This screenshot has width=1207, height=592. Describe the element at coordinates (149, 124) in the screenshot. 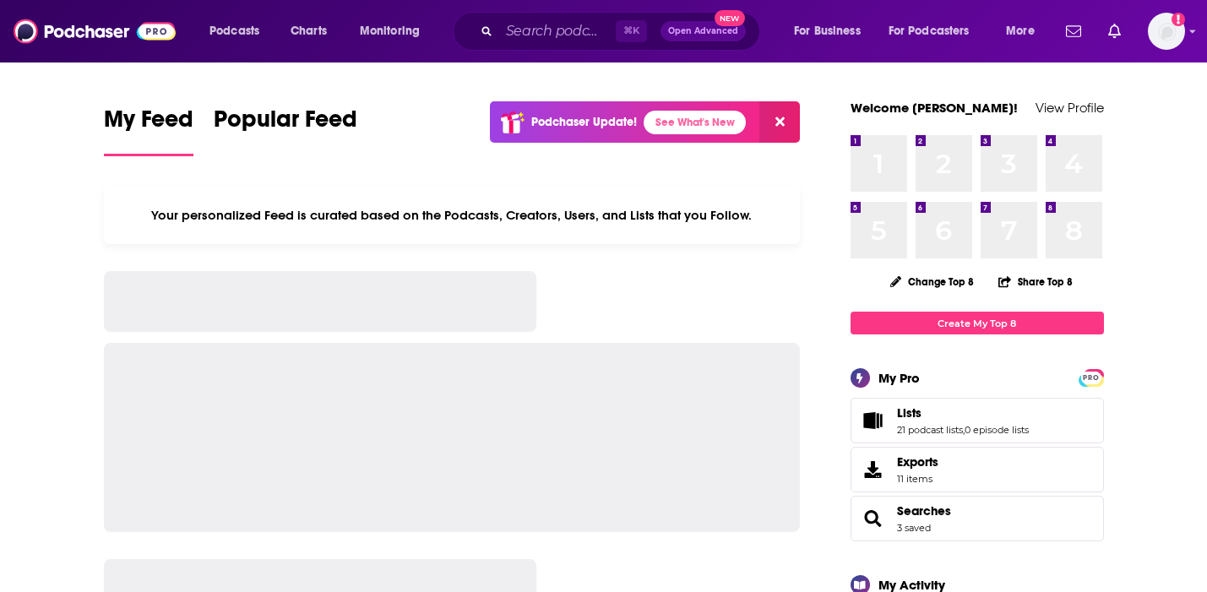

I see `span: My Feed` at that location.